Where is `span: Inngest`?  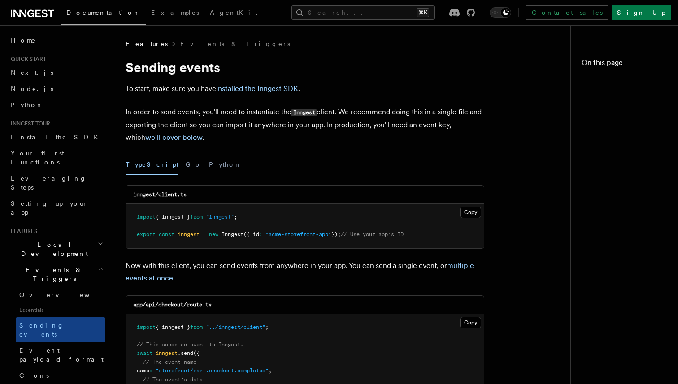
span: Inngest is located at coordinates (232, 235).